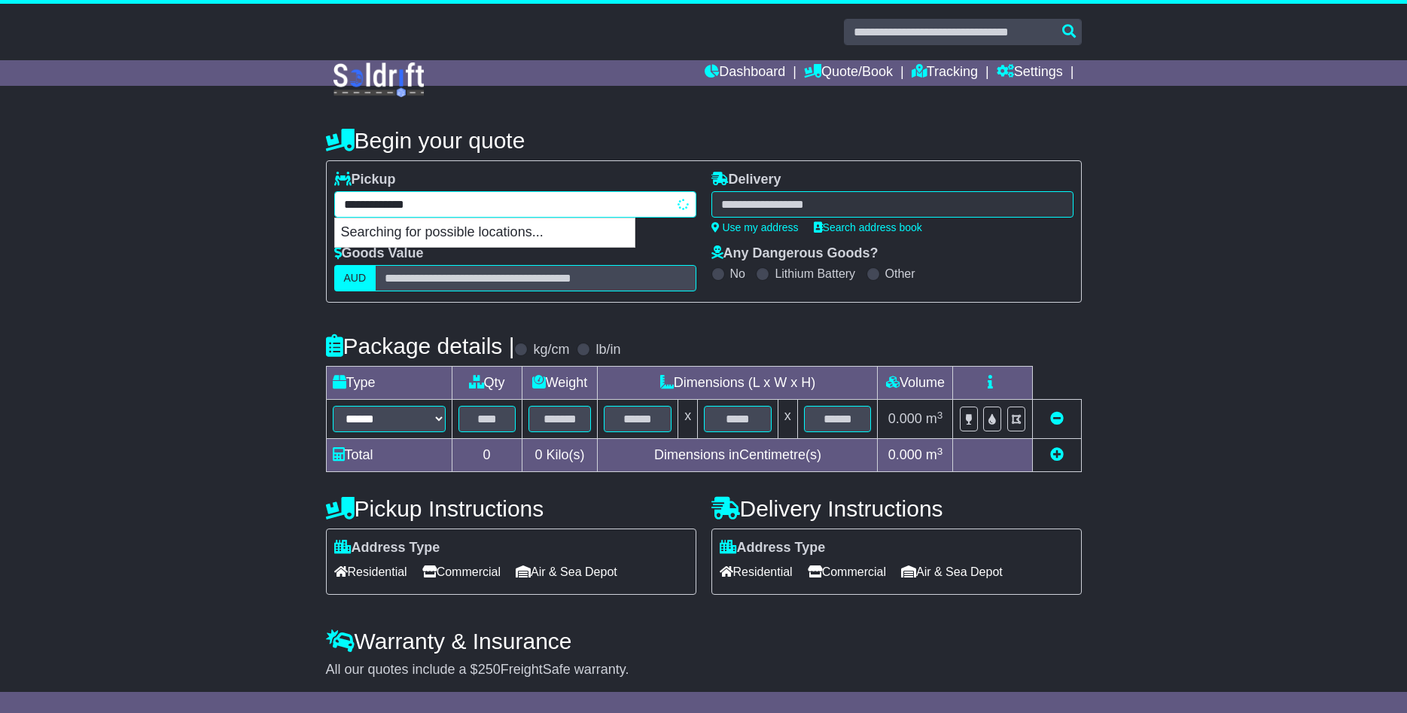 This screenshot has width=1407, height=713. I want to click on td: Dimensions (L x W x H), so click(738, 383).